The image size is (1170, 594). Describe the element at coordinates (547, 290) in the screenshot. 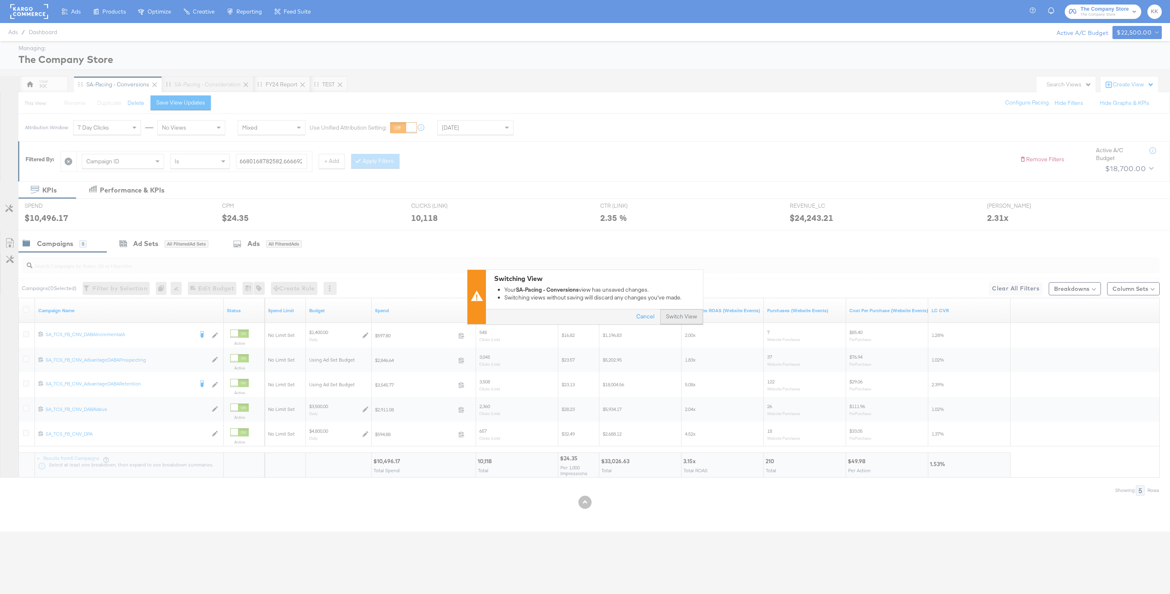

I see `strong: SA-Pacing - Conversions` at that location.